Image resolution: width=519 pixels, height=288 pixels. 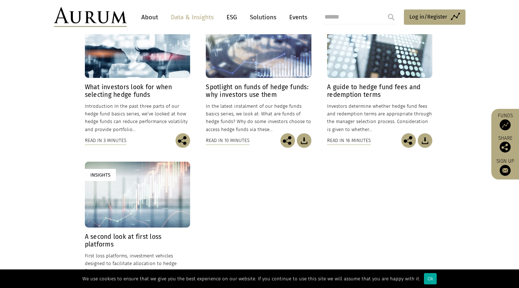 I want to click on p: In the latest instalment of our hedge funds basics series, we look at: What are funds of hedge fu..., so click(x=258, y=118).